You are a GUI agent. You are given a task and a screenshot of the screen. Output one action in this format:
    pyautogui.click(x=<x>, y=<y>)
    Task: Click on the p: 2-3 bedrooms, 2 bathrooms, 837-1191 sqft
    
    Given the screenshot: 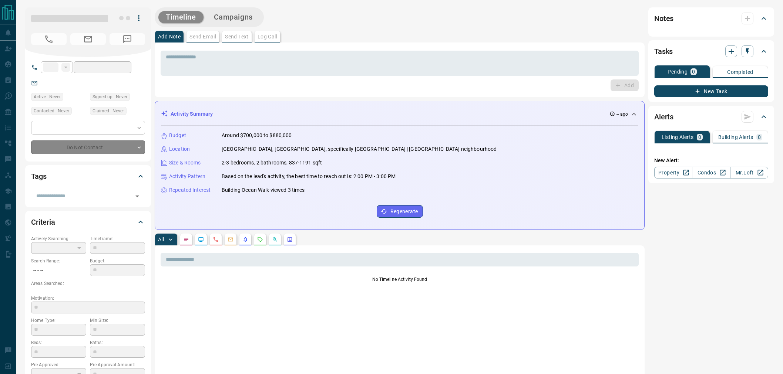 What is the action you would take?
    pyautogui.click(x=272, y=163)
    